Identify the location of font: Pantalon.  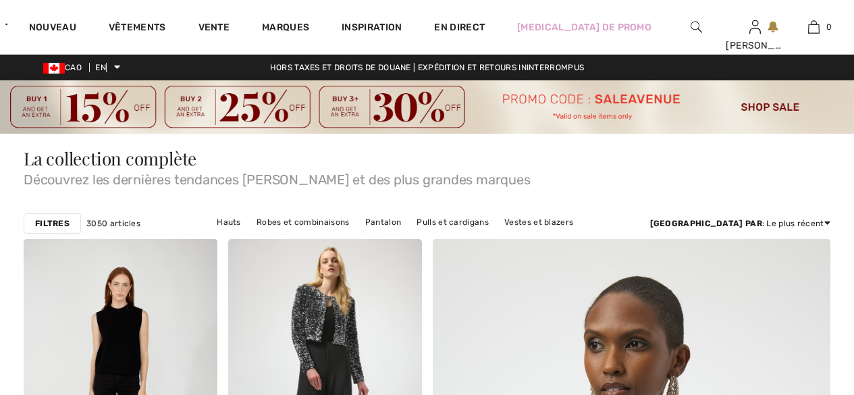
(383, 222).